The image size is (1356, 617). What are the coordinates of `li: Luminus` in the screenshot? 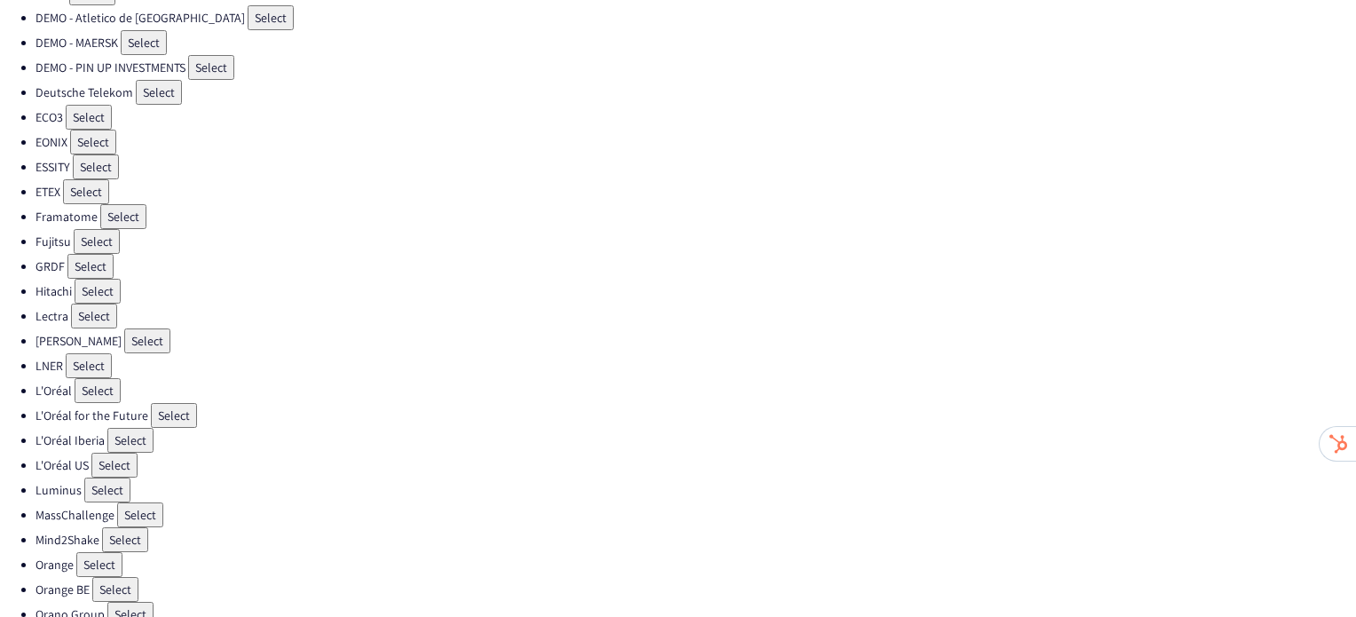 It's located at (696, 490).